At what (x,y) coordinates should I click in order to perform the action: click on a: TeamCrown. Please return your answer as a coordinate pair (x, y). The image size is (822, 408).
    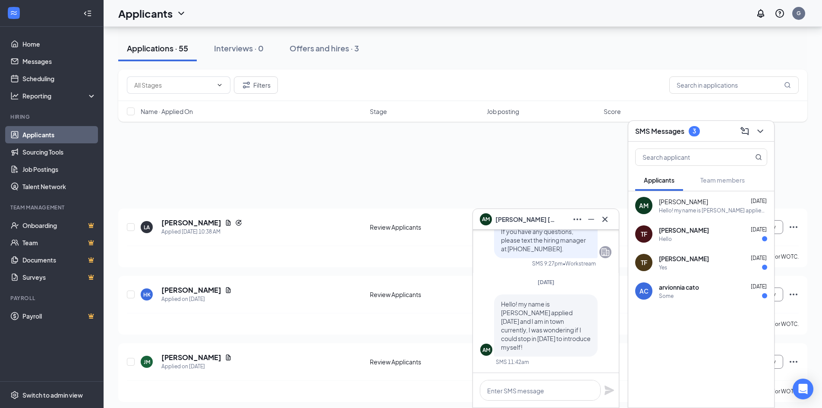
    Looking at the image, I should click on (59, 242).